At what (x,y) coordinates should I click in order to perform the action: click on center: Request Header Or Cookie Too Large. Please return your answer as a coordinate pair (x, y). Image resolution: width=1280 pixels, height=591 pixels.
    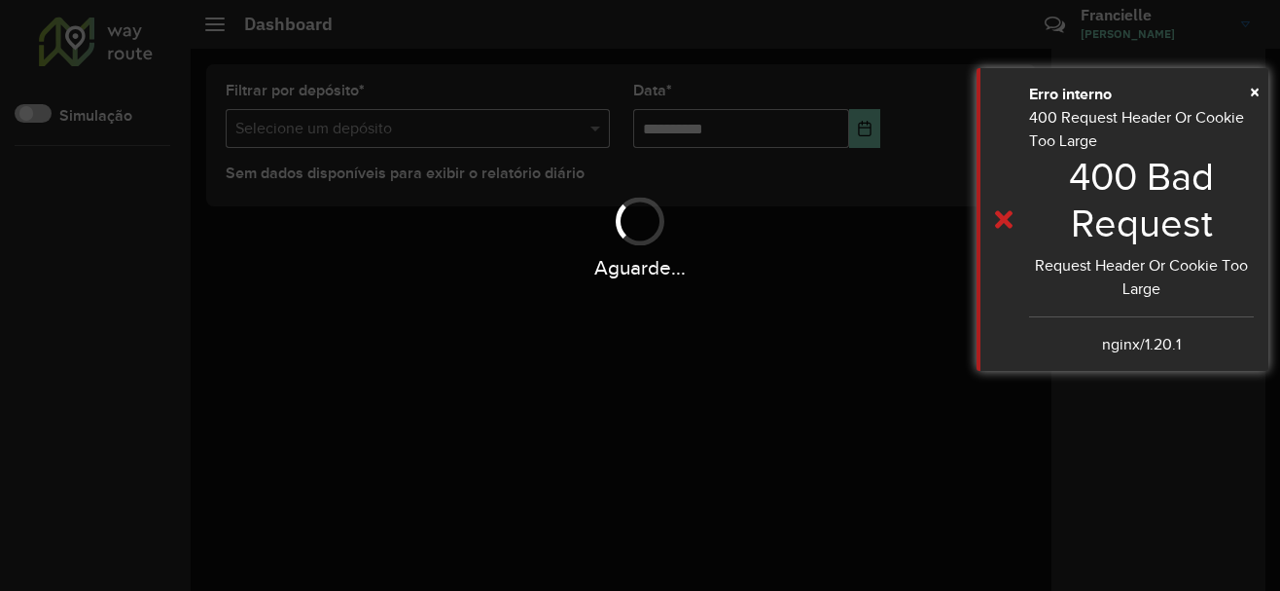
    Looking at the image, I should click on (1141, 277).